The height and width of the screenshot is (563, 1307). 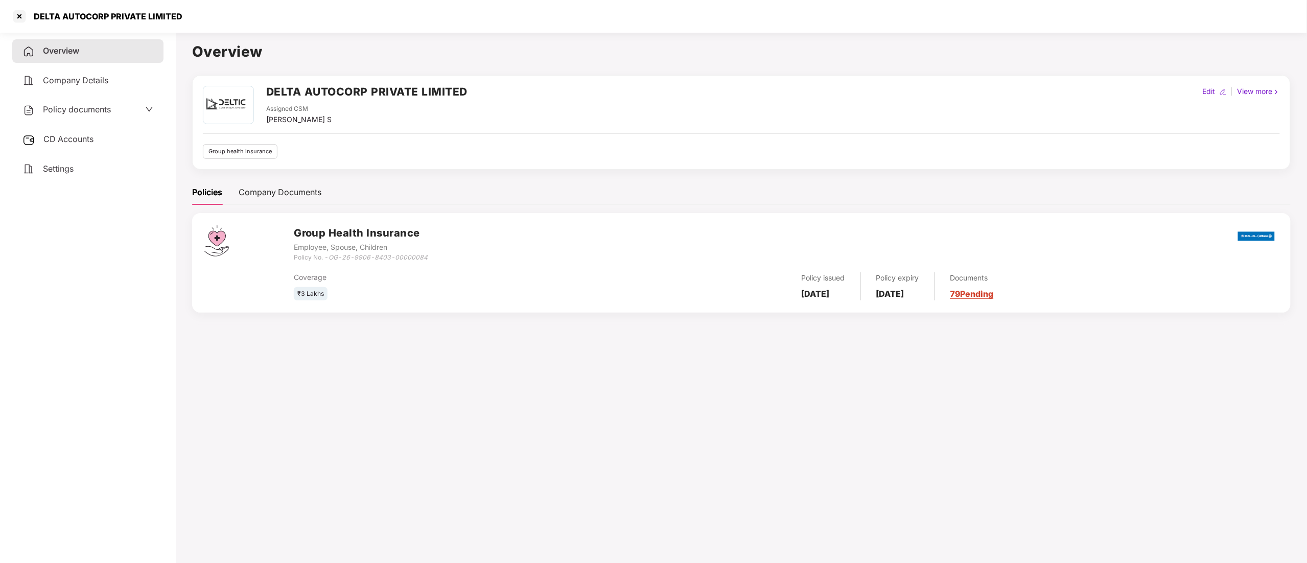 I want to click on span: Settings, so click(x=58, y=169).